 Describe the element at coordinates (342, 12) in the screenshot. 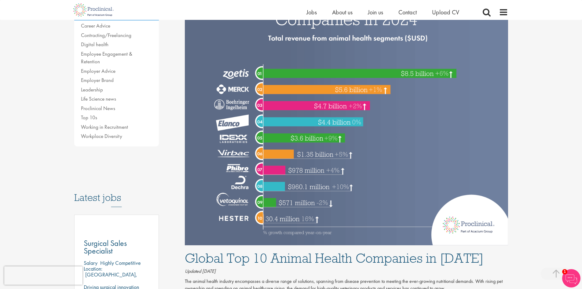

I see `a: About us` at that location.